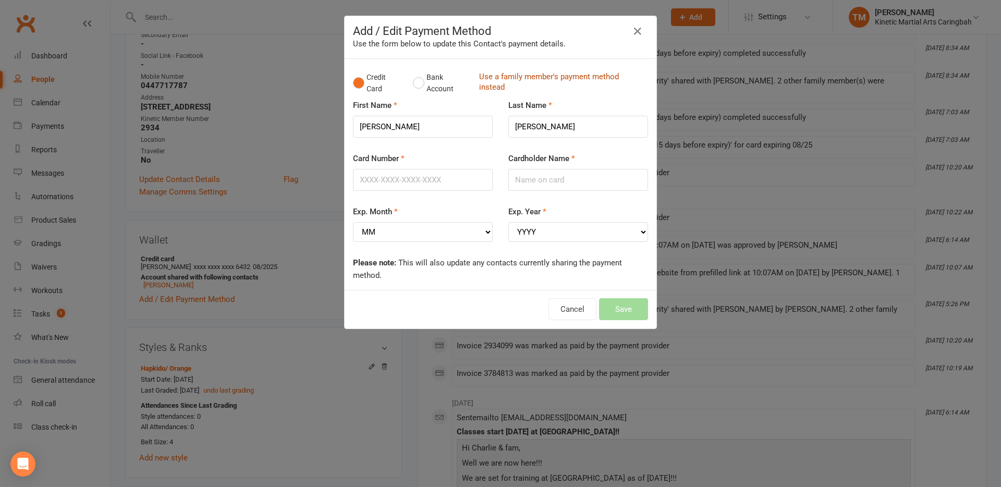 The width and height of the screenshot is (1001, 487). Describe the element at coordinates (375, 105) in the screenshot. I see `label: First Name` at that location.